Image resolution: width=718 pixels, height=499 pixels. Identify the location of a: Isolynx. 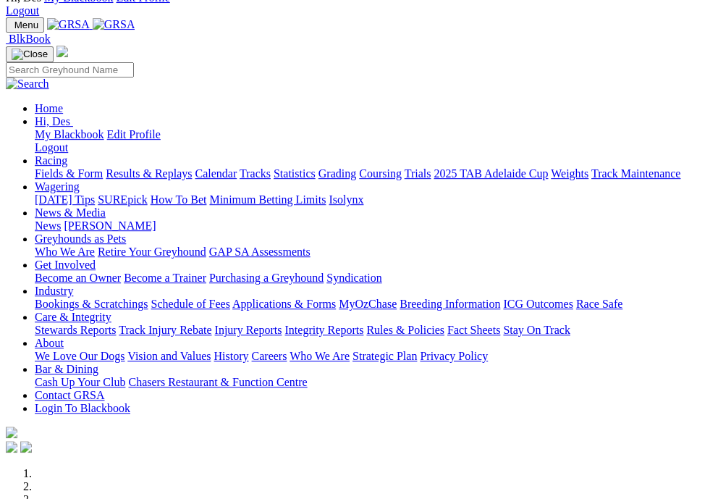
(346, 199).